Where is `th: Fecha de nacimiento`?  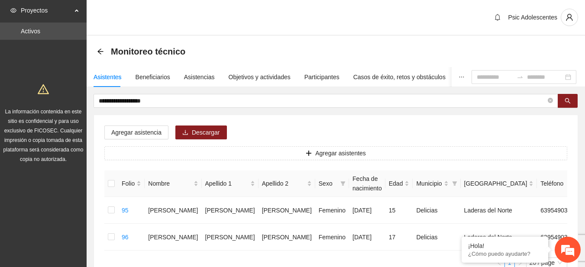
th: Fecha de nacimiento is located at coordinates (367, 184).